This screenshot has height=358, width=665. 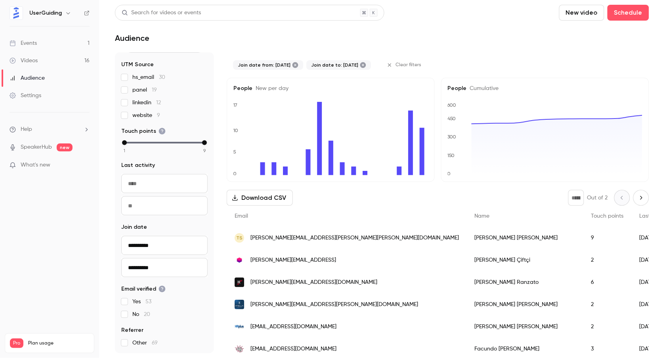 I want to click on text: 10, so click(x=235, y=130).